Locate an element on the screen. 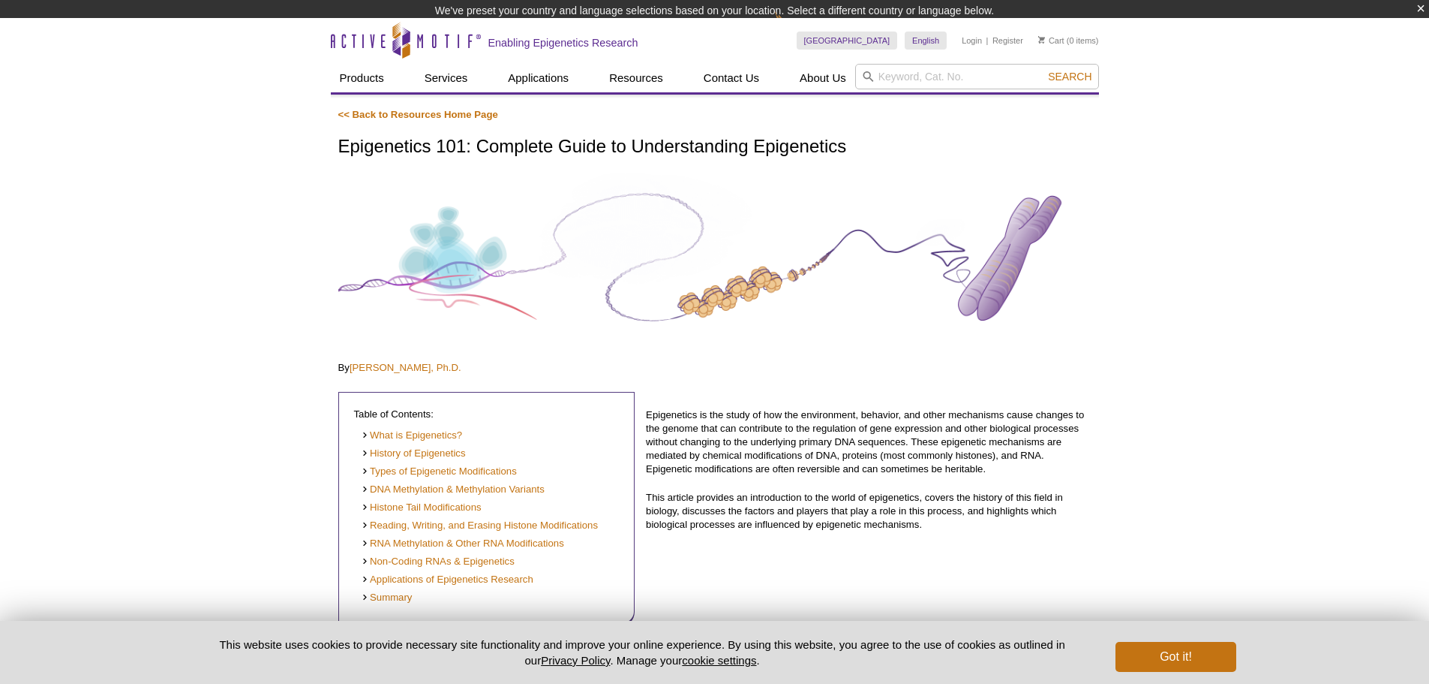  a: Summary is located at coordinates (387, 597).